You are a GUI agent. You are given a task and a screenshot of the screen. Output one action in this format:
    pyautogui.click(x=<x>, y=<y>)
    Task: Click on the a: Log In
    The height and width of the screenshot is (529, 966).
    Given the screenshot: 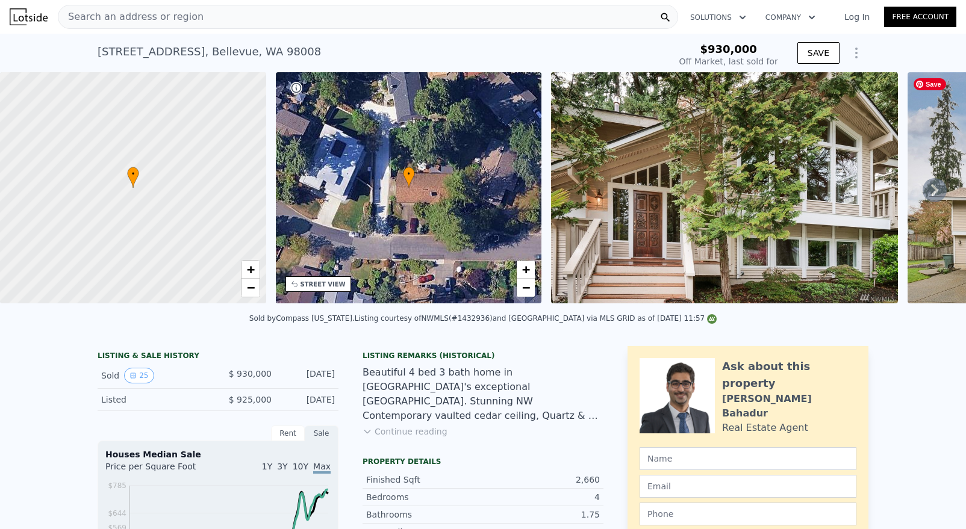 What is the action you would take?
    pyautogui.click(x=857, y=17)
    